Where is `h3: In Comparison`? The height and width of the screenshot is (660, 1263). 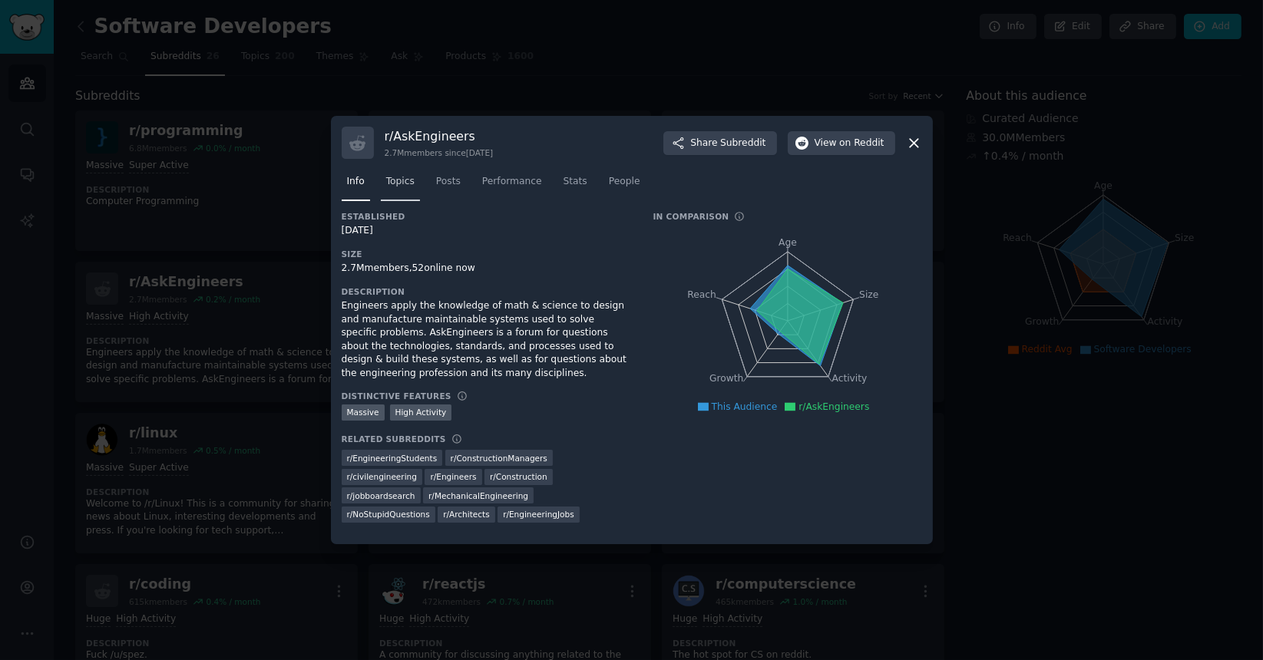 h3: In Comparison is located at coordinates (691, 217).